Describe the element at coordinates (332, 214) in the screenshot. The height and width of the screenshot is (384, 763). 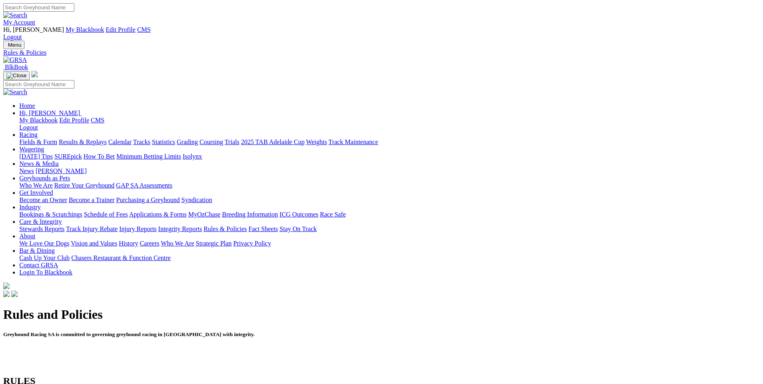
I see `a: Race Safe` at that location.